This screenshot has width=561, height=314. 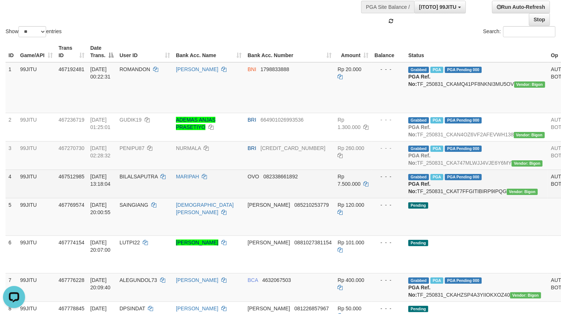 I want to click on th: Date Trans.: activate to sort column descending, so click(x=102, y=52).